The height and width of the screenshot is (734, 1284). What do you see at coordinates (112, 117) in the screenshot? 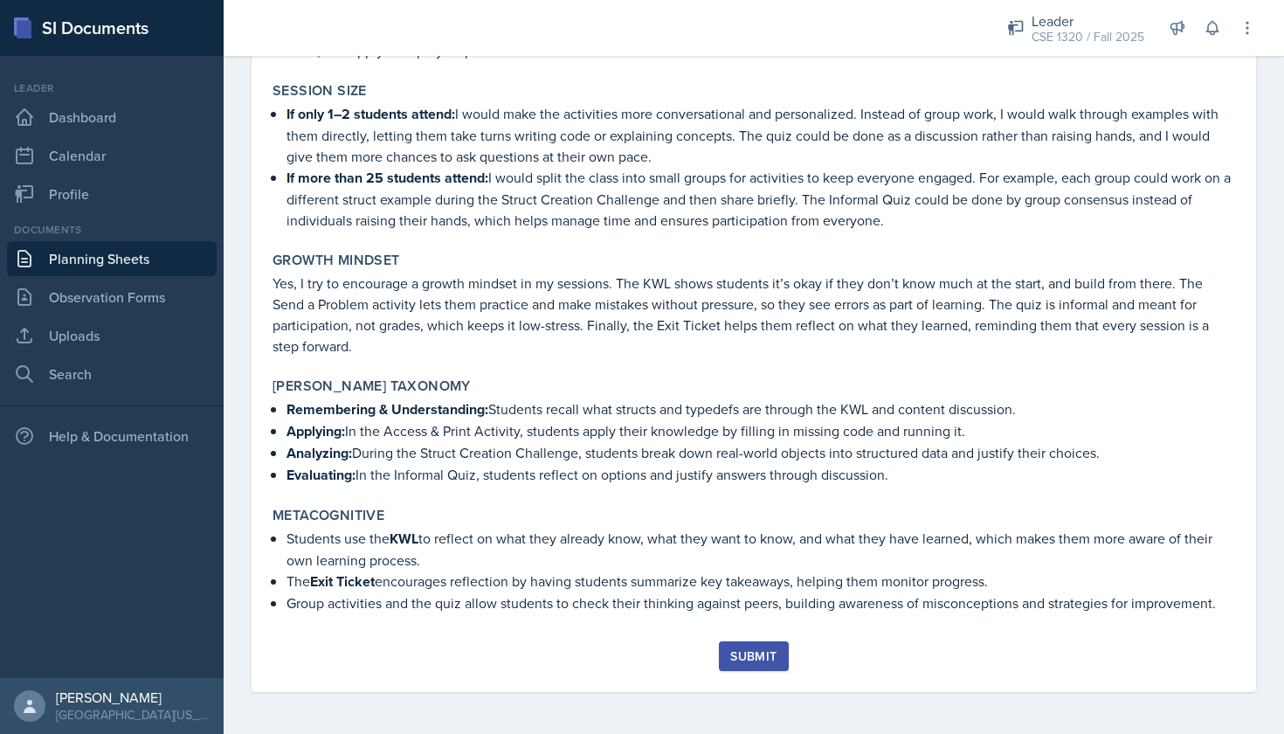
I see `a: Dashboard` at bounding box center [112, 117].